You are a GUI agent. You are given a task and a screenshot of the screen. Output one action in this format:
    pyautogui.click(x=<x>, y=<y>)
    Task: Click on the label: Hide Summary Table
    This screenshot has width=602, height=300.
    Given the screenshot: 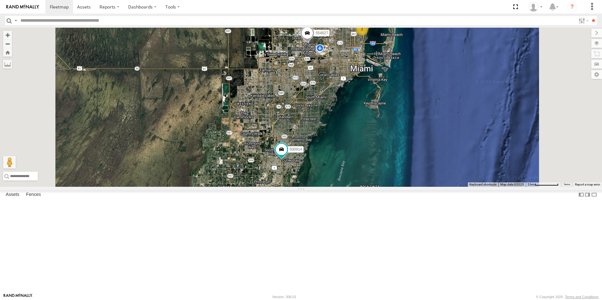 What is the action you would take?
    pyautogui.click(x=594, y=195)
    